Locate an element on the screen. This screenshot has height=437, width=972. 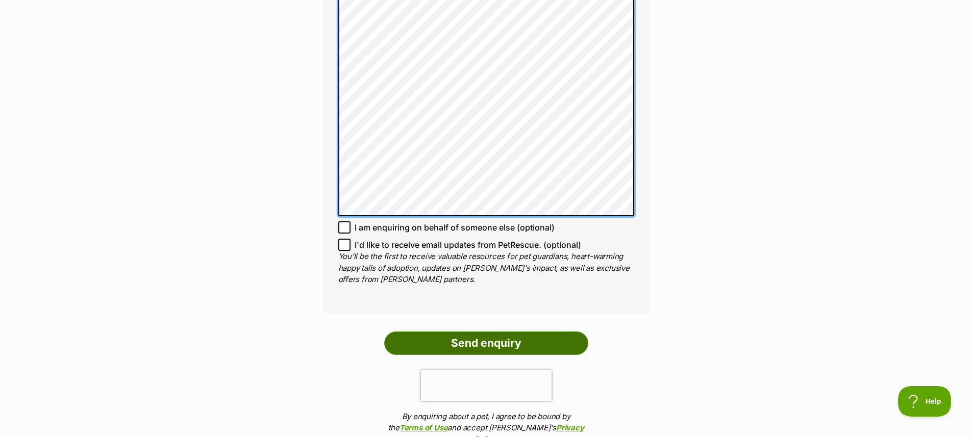
input: Send enquiry is located at coordinates (486, 343).